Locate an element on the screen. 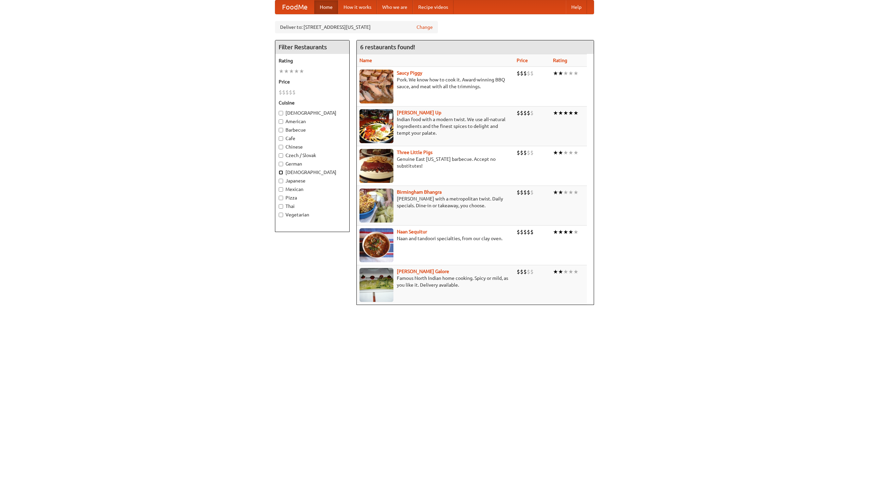 This screenshot has width=869, height=480. img: saucy.jpg is located at coordinates (376, 87).